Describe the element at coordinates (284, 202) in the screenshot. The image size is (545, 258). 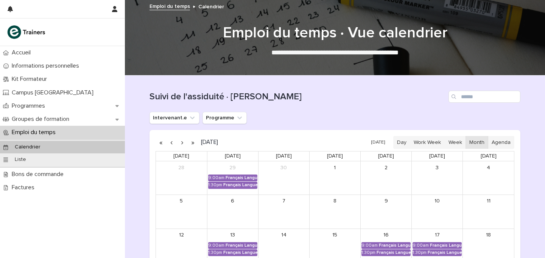
I see `a: October 7, 2025` at that location.